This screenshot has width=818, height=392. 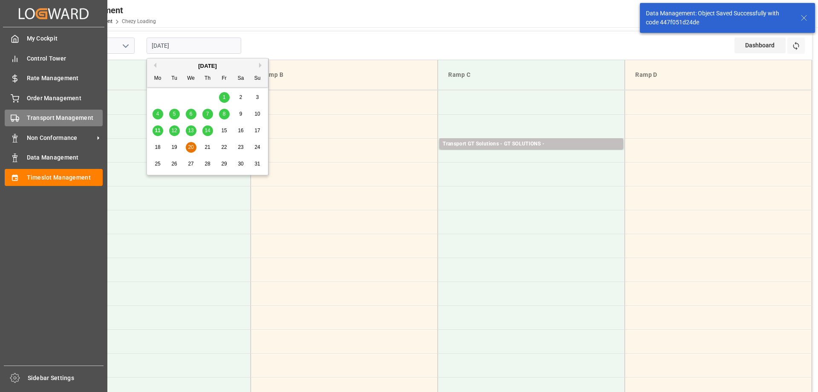 I want to click on span: Rate Management, so click(x=65, y=78).